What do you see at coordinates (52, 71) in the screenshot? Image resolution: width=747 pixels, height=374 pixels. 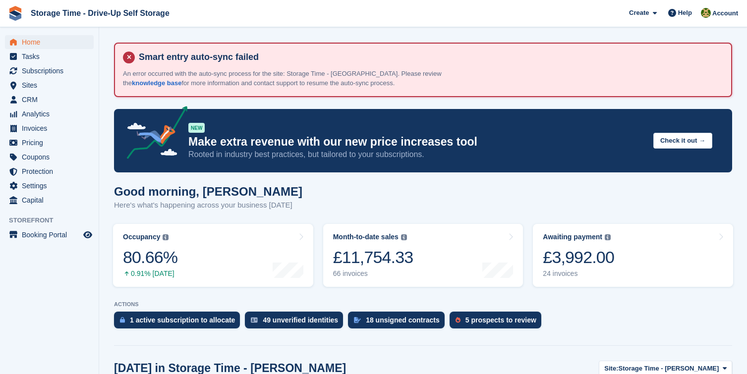 I see `span: Subscriptions` at bounding box center [52, 71].